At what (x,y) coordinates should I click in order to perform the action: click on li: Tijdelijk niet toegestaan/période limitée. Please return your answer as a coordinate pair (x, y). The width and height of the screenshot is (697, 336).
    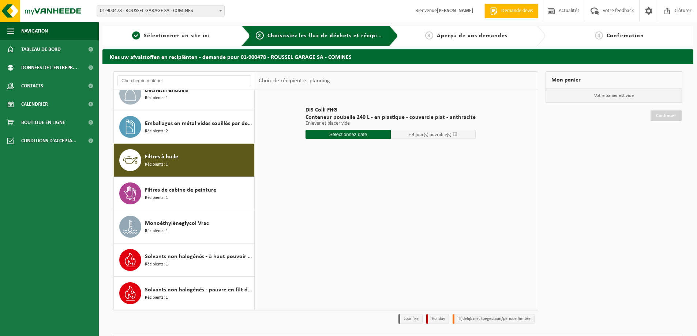
    Looking at the image, I should click on (493, 319).